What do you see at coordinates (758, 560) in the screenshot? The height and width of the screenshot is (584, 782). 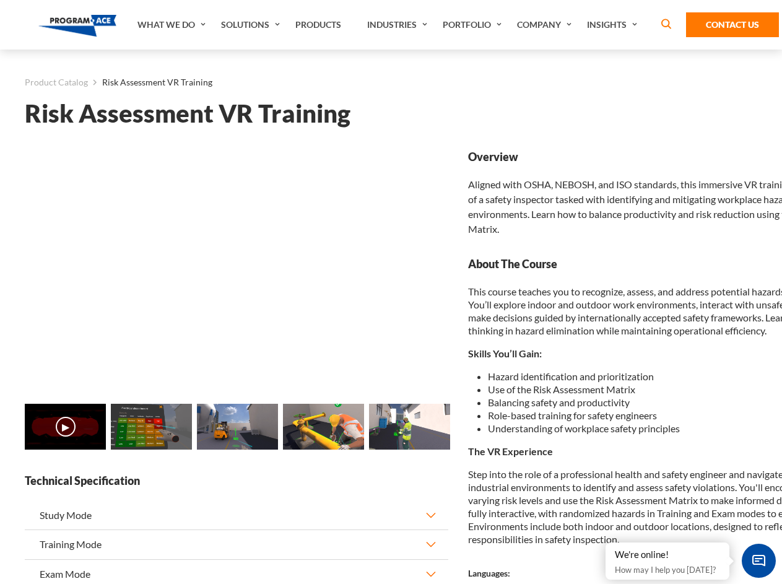 I see `span: Chat Widget` at bounding box center [758, 560].